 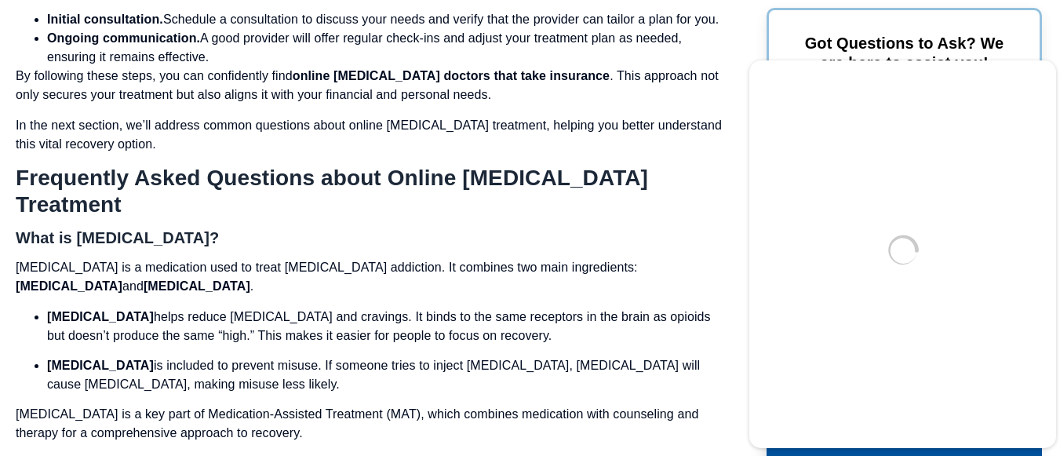 What do you see at coordinates (173, 83) in the screenshot?
I see `div: National Addiction Specialists` at bounding box center [173, 83].